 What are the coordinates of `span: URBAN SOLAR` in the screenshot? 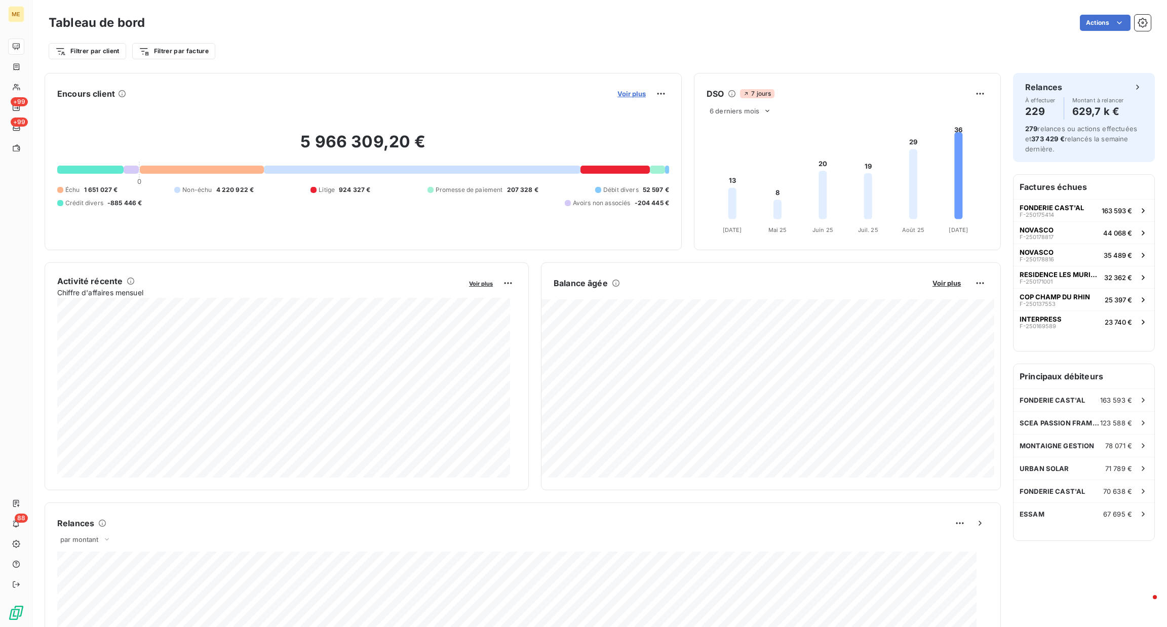 It's located at (1044, 469).